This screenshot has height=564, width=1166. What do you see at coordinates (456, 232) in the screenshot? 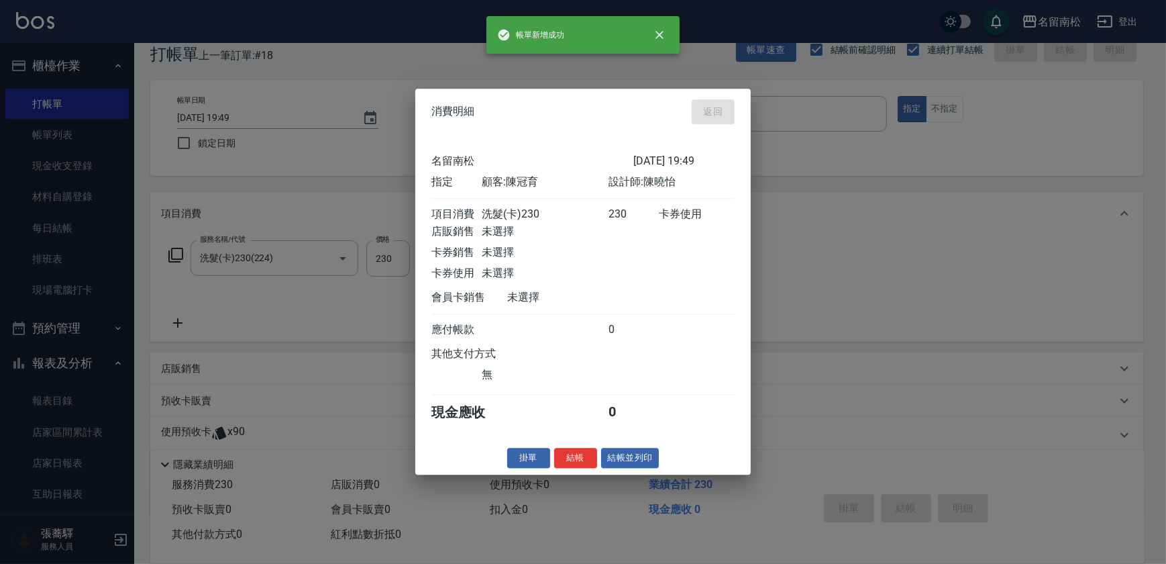
I see `div: 店販銷售` at bounding box center [456, 232].